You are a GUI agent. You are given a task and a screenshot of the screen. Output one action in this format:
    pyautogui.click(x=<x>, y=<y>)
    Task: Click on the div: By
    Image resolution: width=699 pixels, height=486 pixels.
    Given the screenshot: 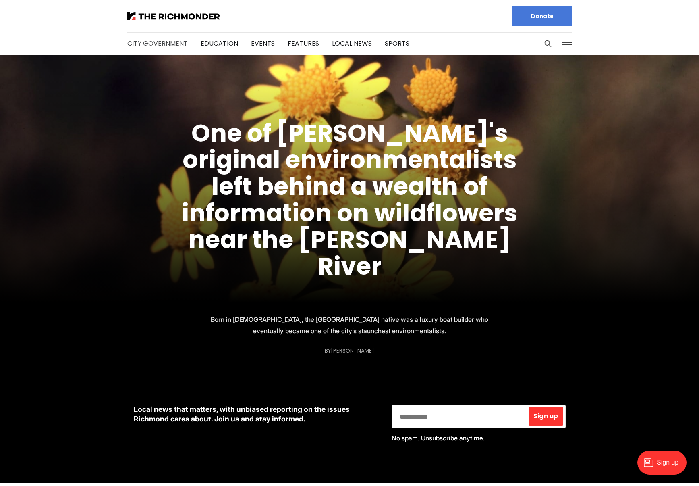 What is the action you would take?
    pyautogui.click(x=349, y=350)
    